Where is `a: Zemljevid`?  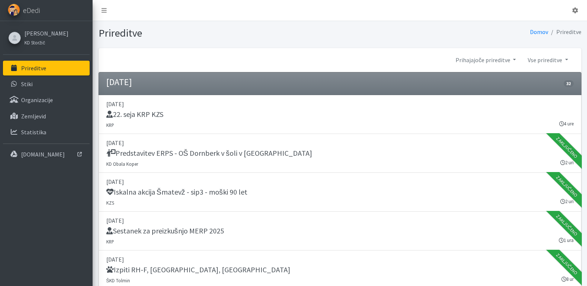 a: Zemljevid is located at coordinates (46, 116).